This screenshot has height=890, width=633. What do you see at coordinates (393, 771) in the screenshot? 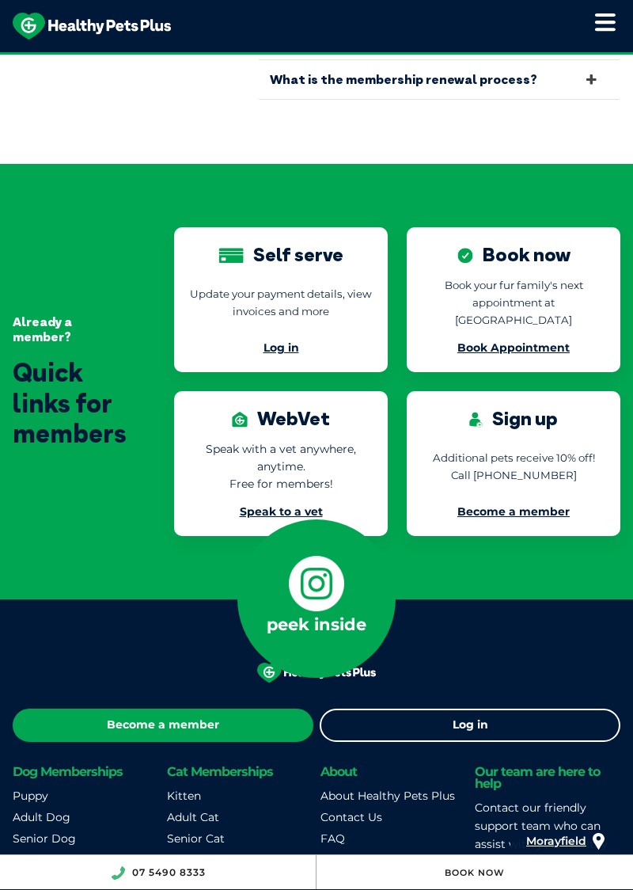
I see `h6: About` at bounding box center [393, 771].